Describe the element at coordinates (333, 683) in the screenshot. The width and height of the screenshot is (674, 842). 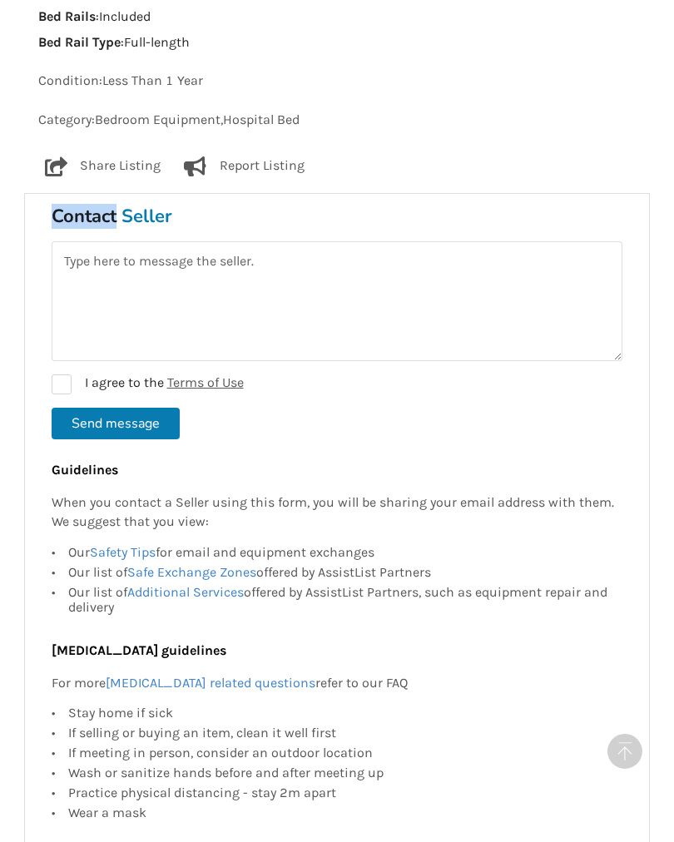
I see `p: For more refer to our FAQ` at that location.